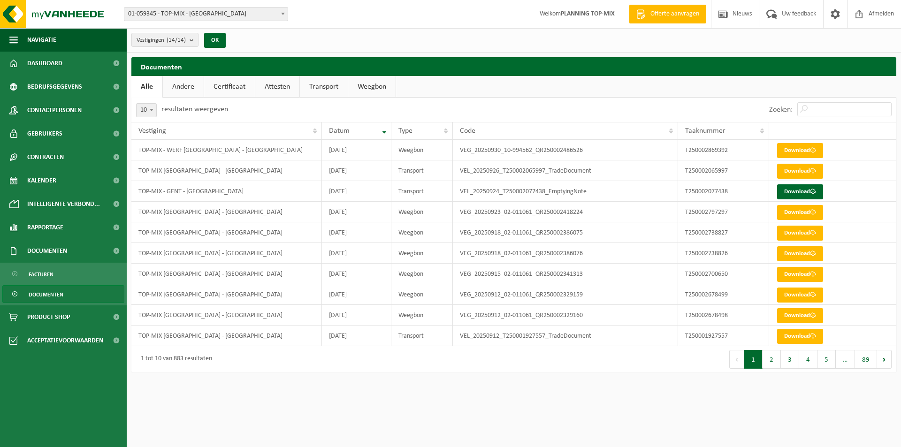  I want to click on td: VEG_20250912_02-011061_QR250002329159, so click(565, 295).